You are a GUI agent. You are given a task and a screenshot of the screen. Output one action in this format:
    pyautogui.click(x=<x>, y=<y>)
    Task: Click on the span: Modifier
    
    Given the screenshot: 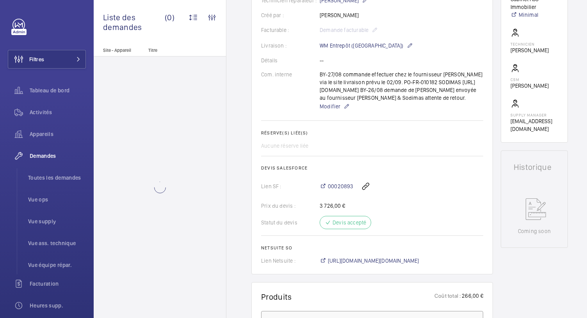 What is the action you would take?
    pyautogui.click(x=330, y=107)
    